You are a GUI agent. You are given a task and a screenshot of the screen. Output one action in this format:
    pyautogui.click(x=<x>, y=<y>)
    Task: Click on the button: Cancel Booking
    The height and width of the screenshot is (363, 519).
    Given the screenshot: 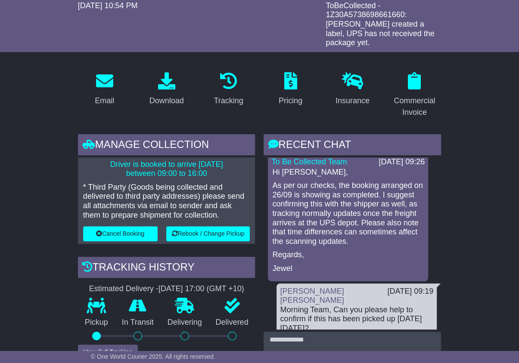 What is the action you would take?
    pyautogui.click(x=120, y=234)
    